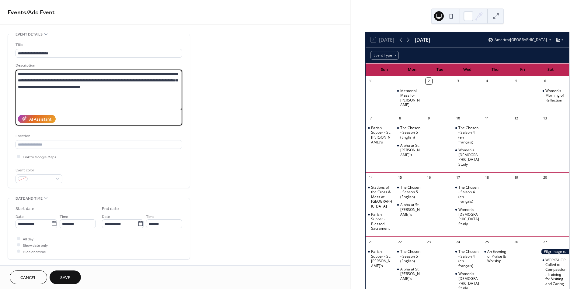 This screenshot has width=584, height=289. I want to click on a: Events, so click(17, 12).